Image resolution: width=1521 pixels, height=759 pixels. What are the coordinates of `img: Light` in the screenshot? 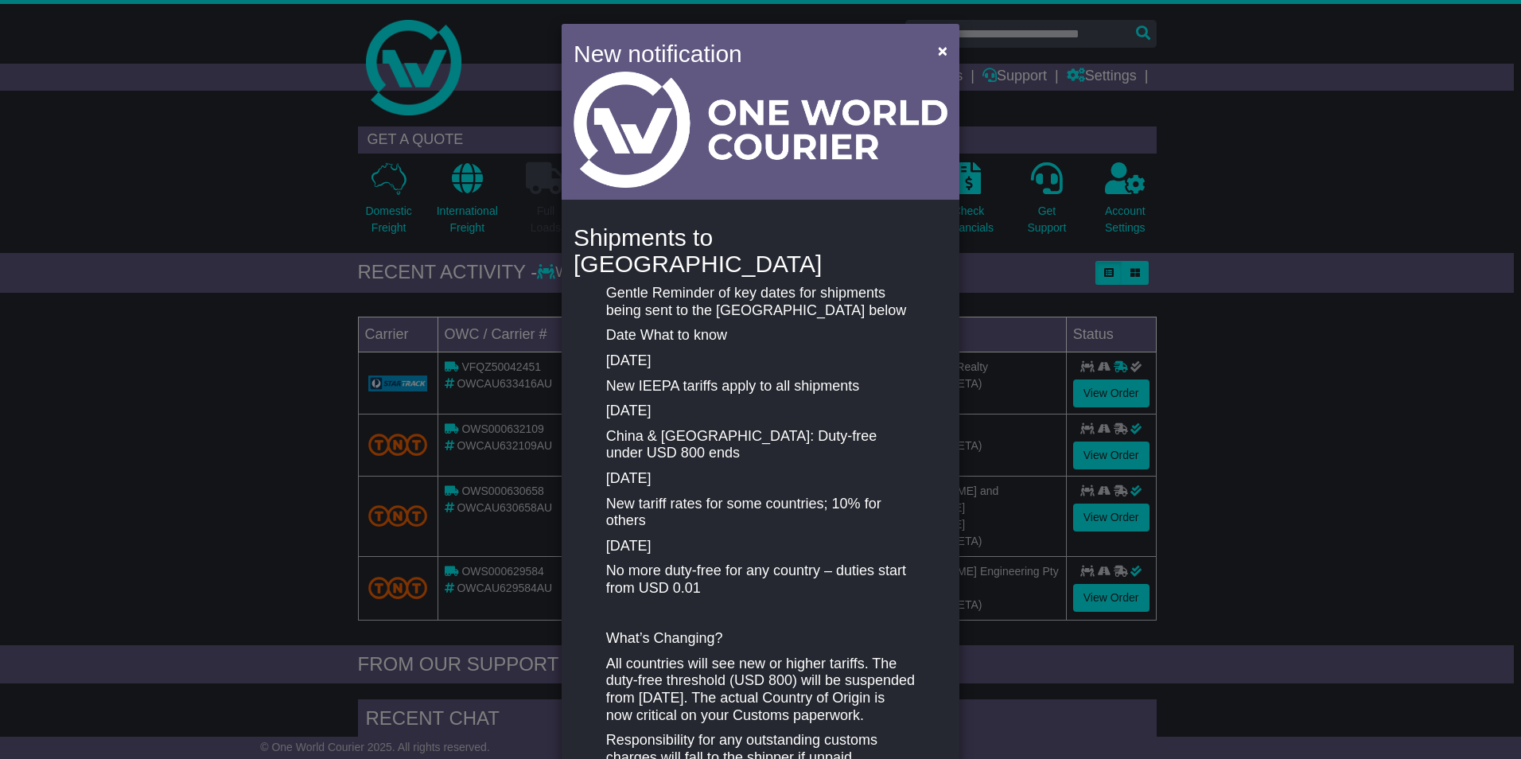 It's located at (760, 130).